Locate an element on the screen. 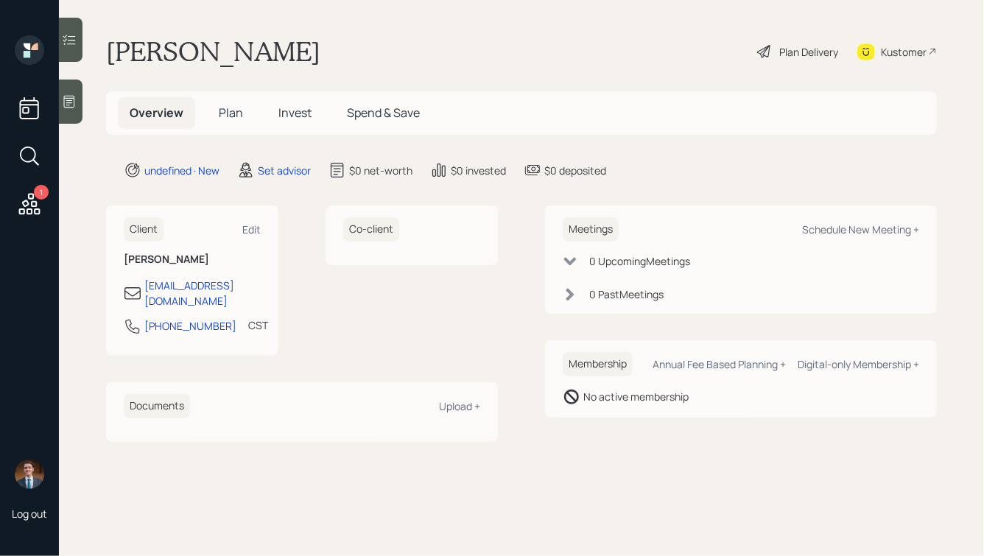 The width and height of the screenshot is (984, 556). div: Digital-only Membership + is located at coordinates (858, 364).